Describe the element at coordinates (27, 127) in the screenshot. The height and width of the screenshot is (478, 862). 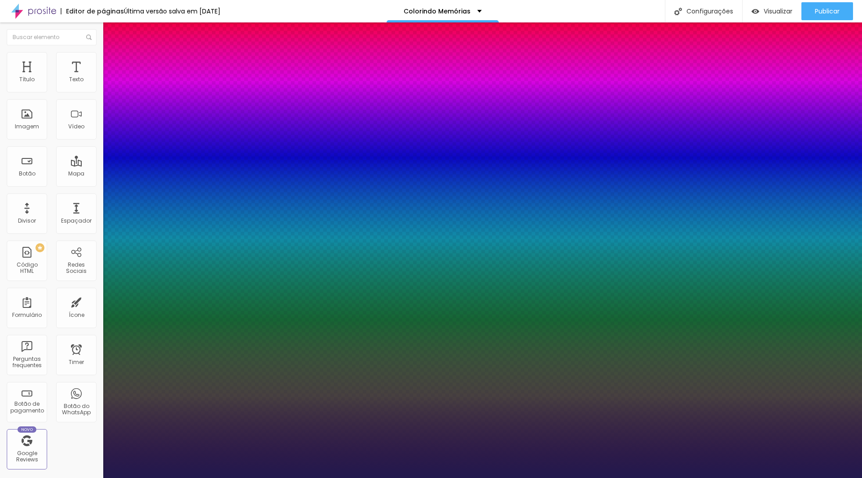
I see `div: Imagem` at that location.